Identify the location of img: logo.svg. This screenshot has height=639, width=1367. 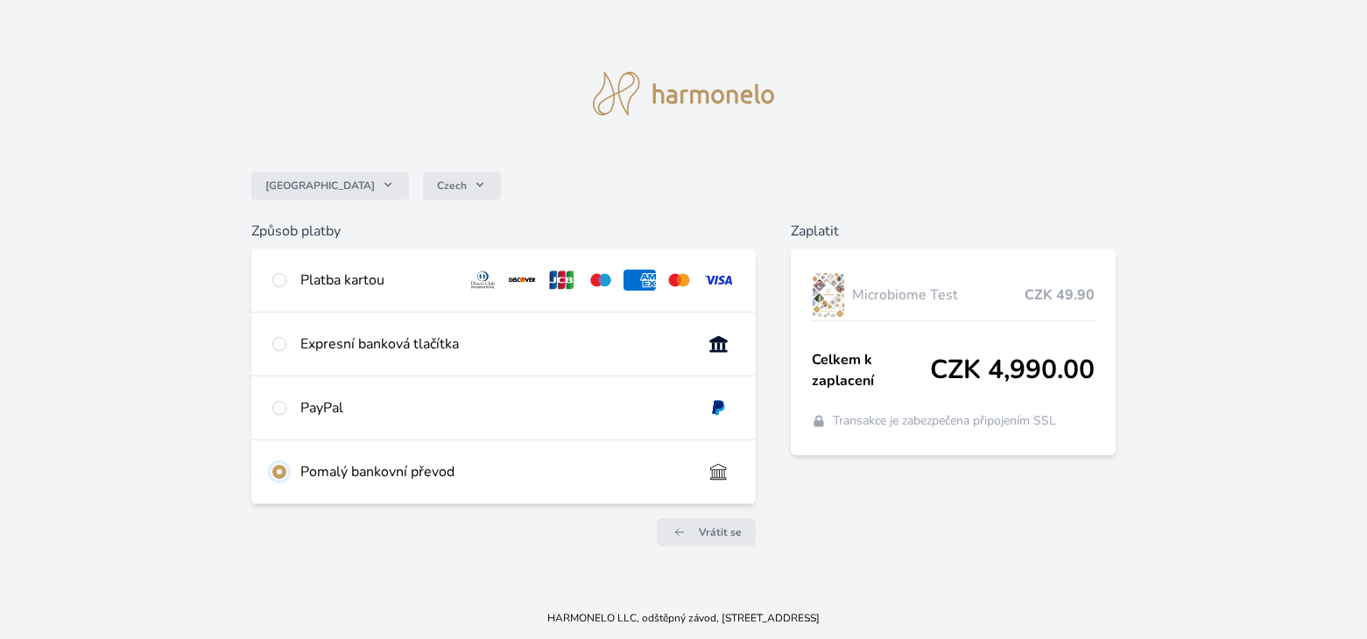
(684, 94).